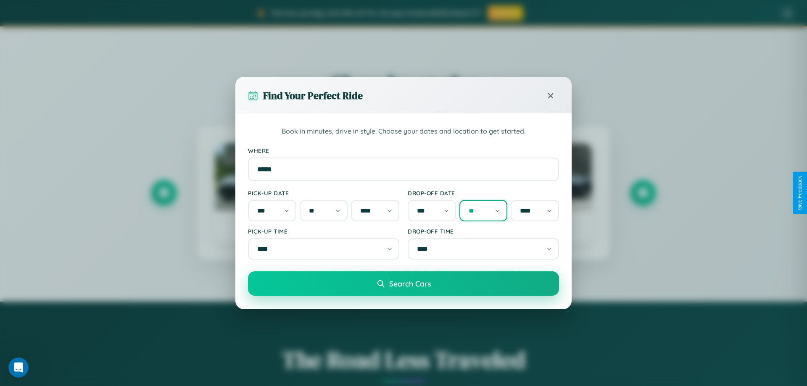  What do you see at coordinates (403, 131) in the screenshot?
I see `p: Book in minutes, drive in style. Choose your dates and location to get started.` at bounding box center [403, 131].